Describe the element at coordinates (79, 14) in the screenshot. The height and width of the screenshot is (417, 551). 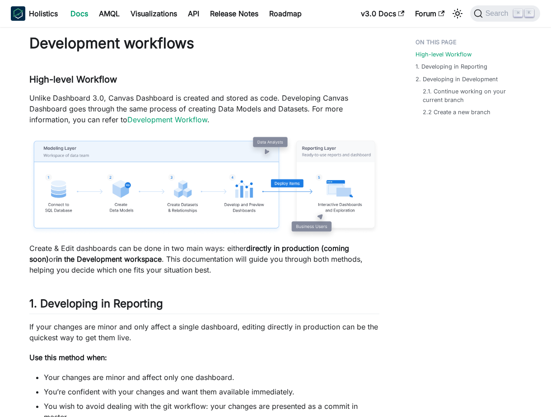
I see `a: Docs` at that location.